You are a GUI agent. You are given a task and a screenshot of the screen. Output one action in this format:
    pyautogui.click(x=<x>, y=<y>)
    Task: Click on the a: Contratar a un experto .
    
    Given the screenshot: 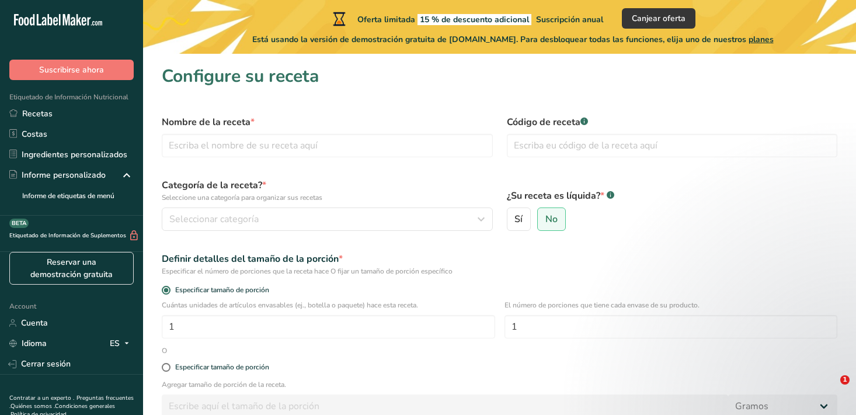 What is the action you would take?
    pyautogui.click(x=41, y=398)
    